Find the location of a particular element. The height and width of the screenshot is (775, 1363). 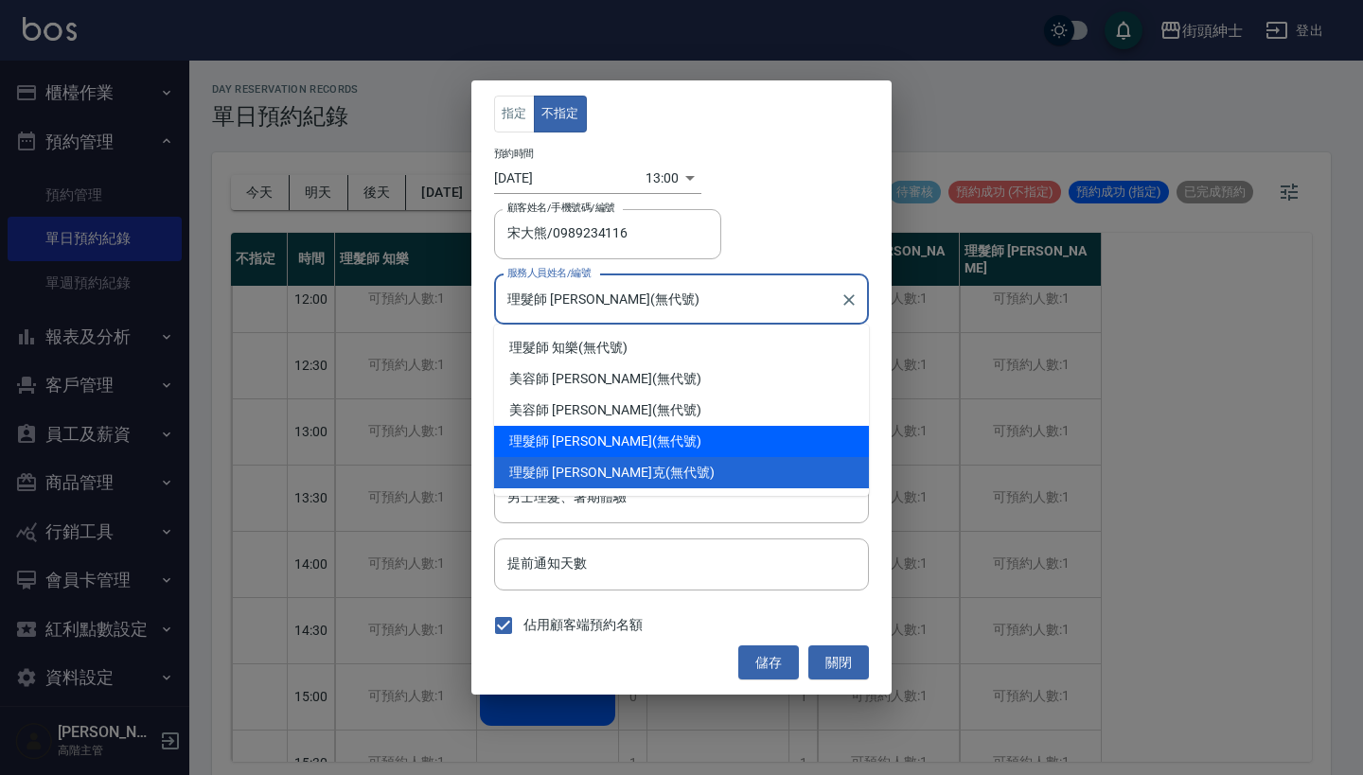

input: Choose date, selected date is 2025-09-29 is located at coordinates (570, 178).